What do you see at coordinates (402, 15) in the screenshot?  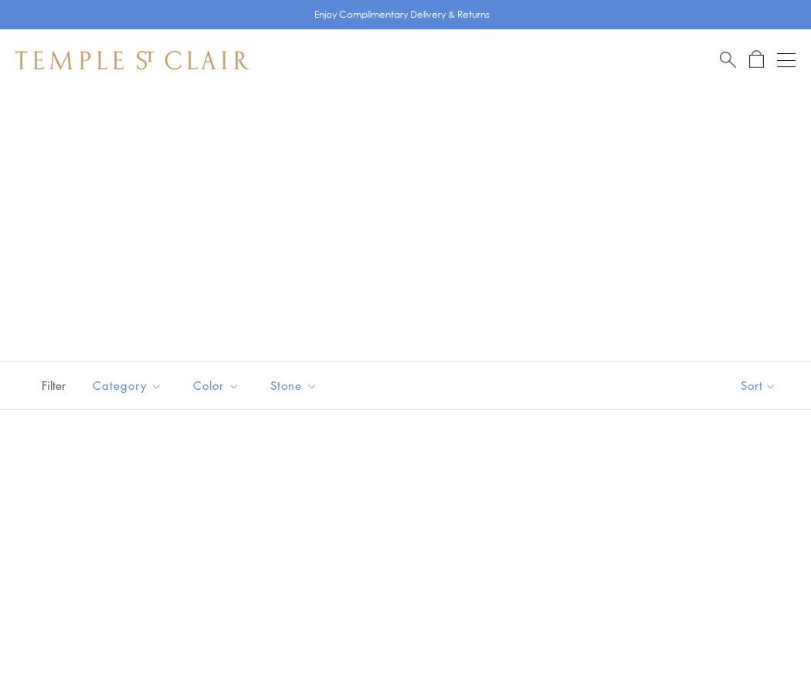 I see `p: Enjoy Complimentary Delivery & Returns` at bounding box center [402, 15].